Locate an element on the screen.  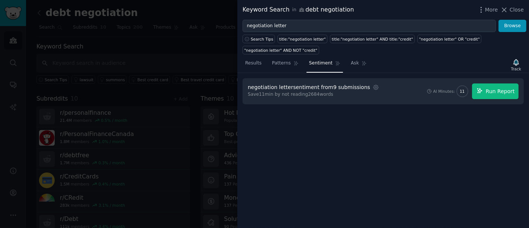
button: Search Tips is located at coordinates (259, 39).